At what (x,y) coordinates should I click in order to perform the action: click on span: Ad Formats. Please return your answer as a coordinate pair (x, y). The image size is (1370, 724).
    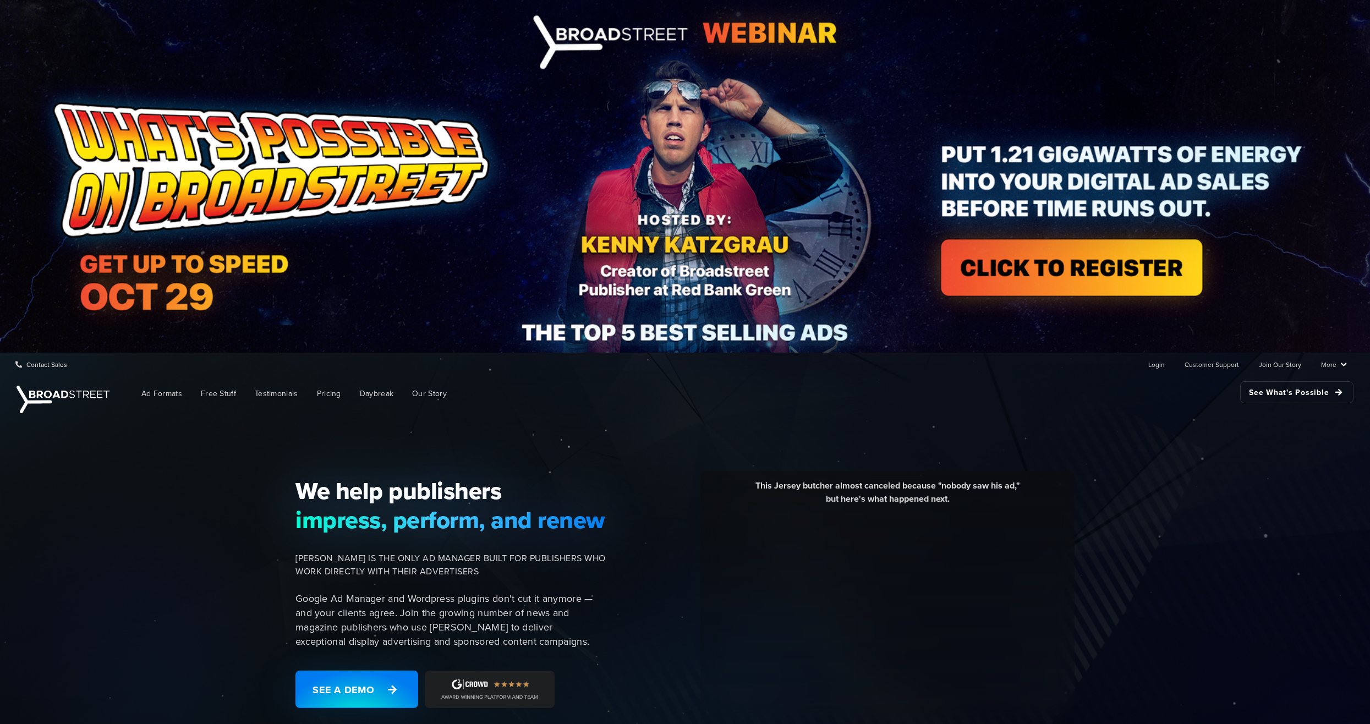
    Looking at the image, I should click on (162, 394).